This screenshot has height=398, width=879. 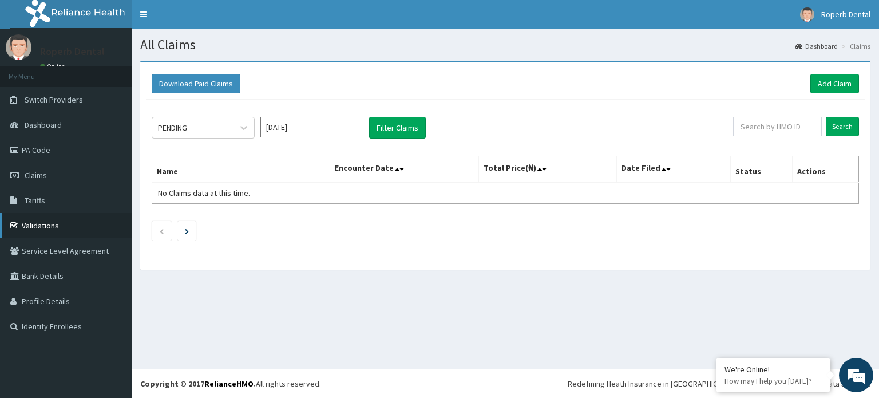 What do you see at coordinates (35, 175) in the screenshot?
I see `span: Claims` at bounding box center [35, 175].